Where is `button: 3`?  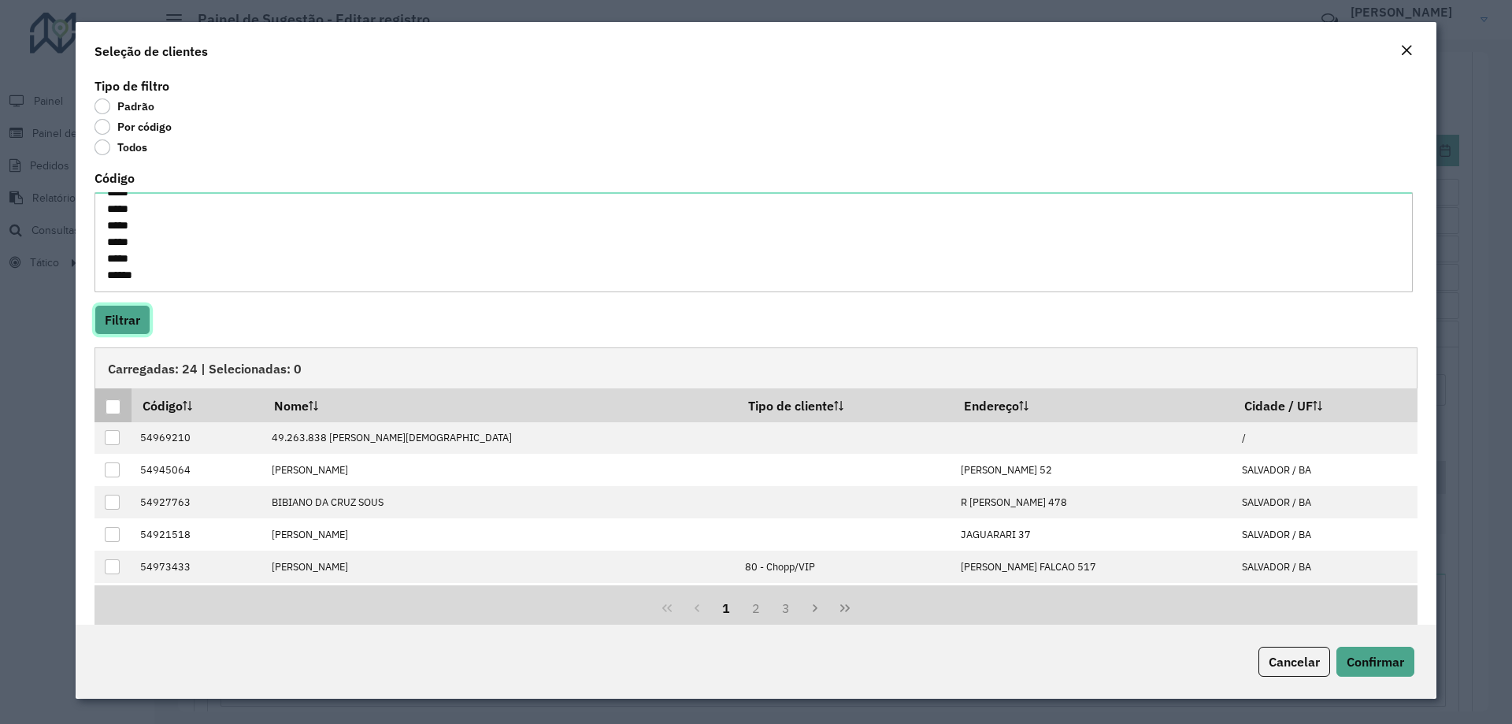
button: 3 is located at coordinates (786, 608).